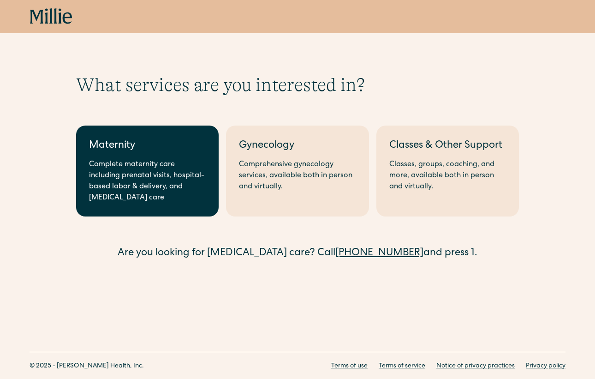 Image resolution: width=595 pixels, height=379 pixels. What do you see at coordinates (147, 146) in the screenshot?
I see `div: Maternity` at bounding box center [147, 146].